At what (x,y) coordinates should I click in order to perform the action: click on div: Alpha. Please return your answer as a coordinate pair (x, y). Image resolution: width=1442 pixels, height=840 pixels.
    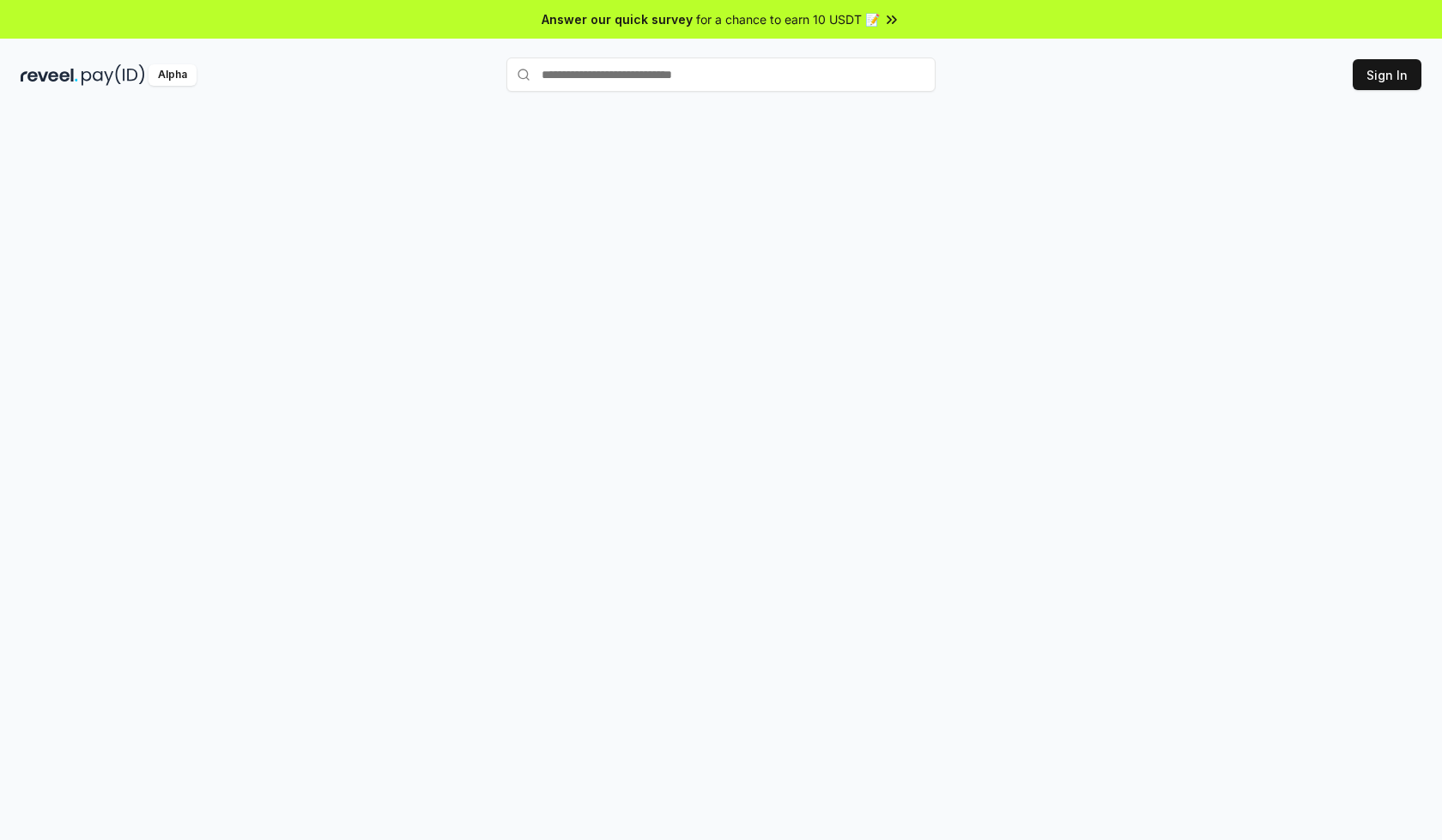
    Looking at the image, I should click on (173, 74).